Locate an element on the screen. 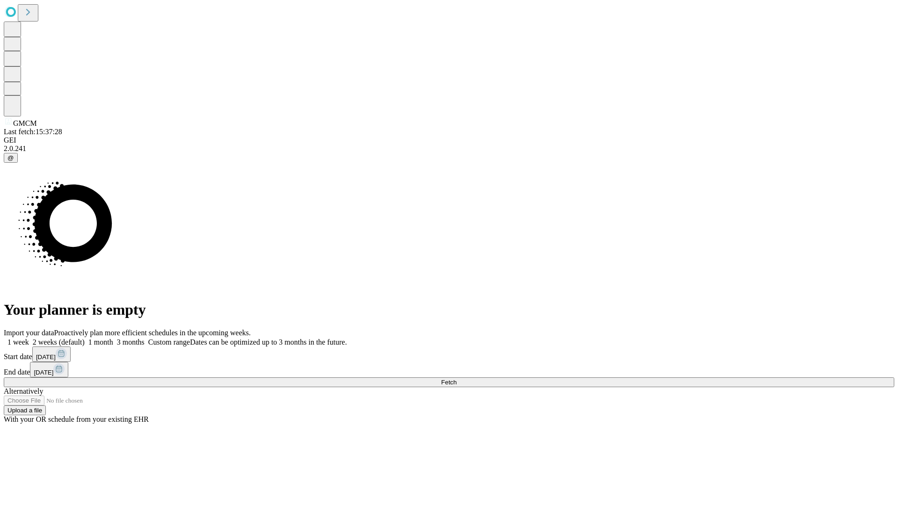  button: Upload a file is located at coordinates (25, 410).